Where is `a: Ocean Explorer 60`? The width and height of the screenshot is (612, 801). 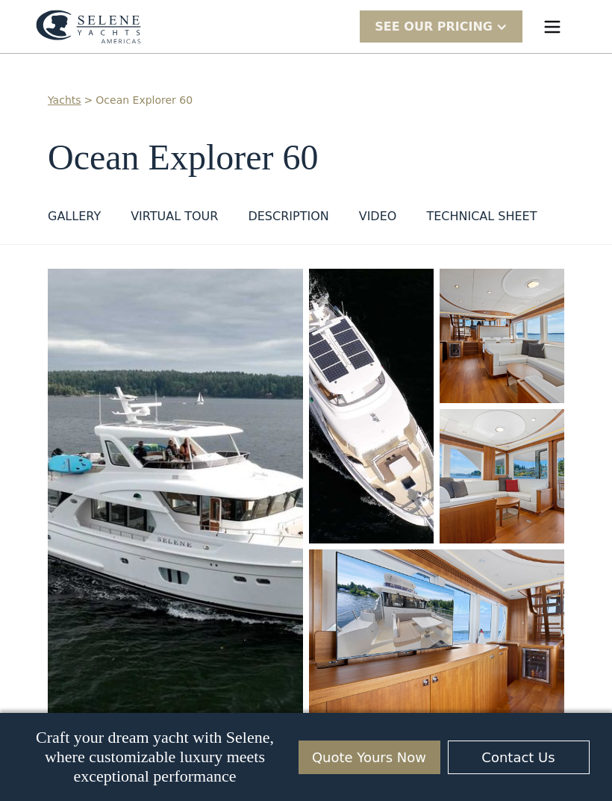
a: Ocean Explorer 60 is located at coordinates (144, 100).